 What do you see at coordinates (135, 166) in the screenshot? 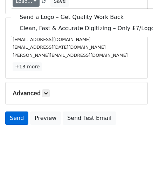
I see `div: Chat Widget` at bounding box center [135, 166].